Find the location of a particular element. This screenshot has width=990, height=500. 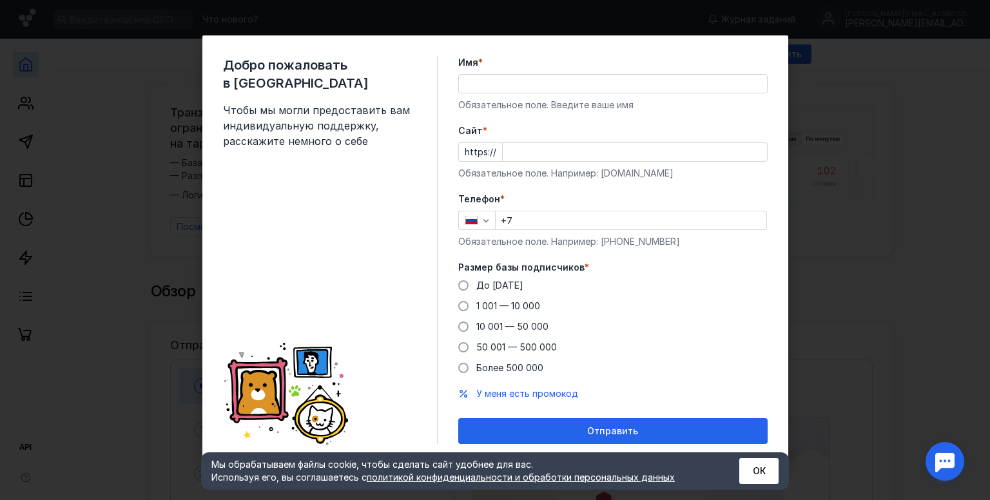

div: Обязательное поле. Введите ваше имя is located at coordinates (613, 105).